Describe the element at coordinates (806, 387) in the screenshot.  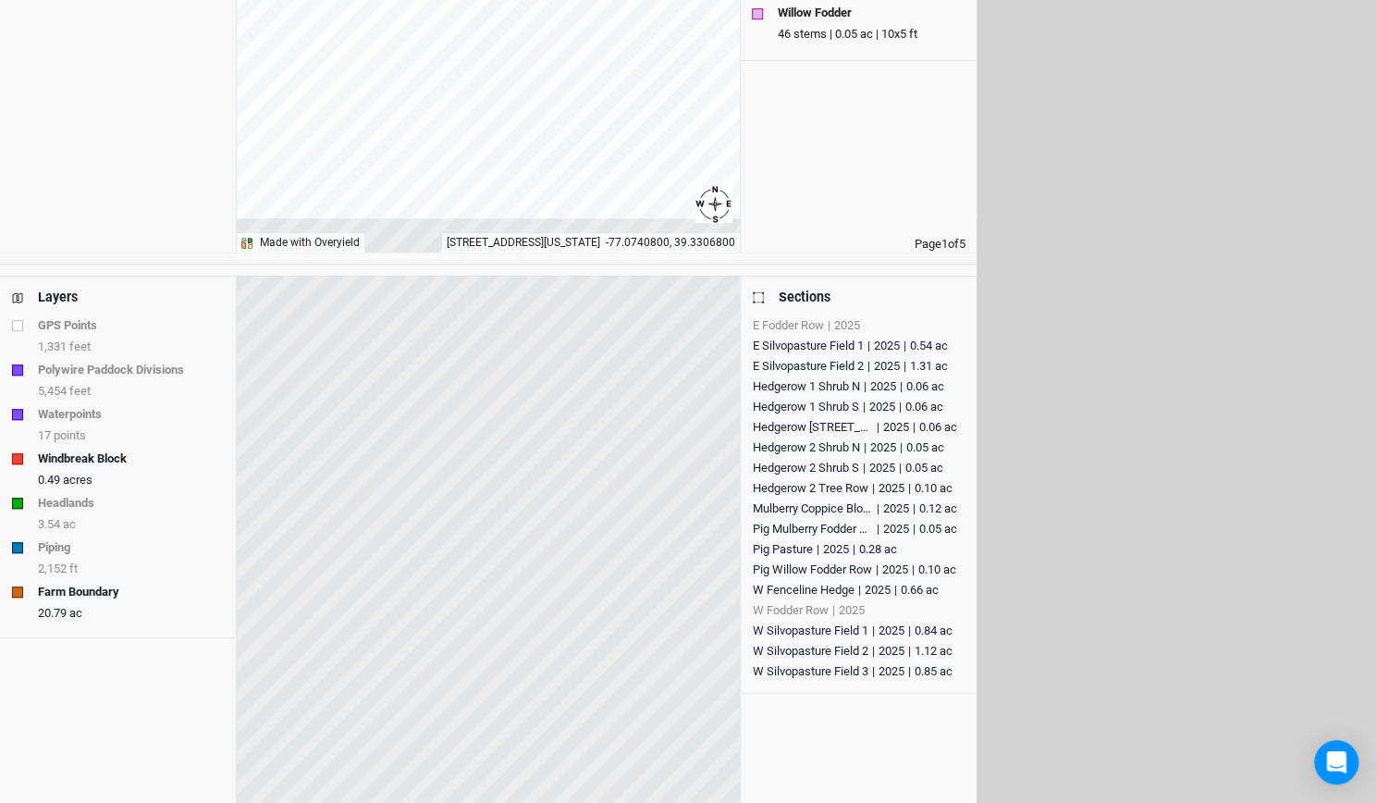
I see `div: Hedgerow 1 Shrub N` at that location.